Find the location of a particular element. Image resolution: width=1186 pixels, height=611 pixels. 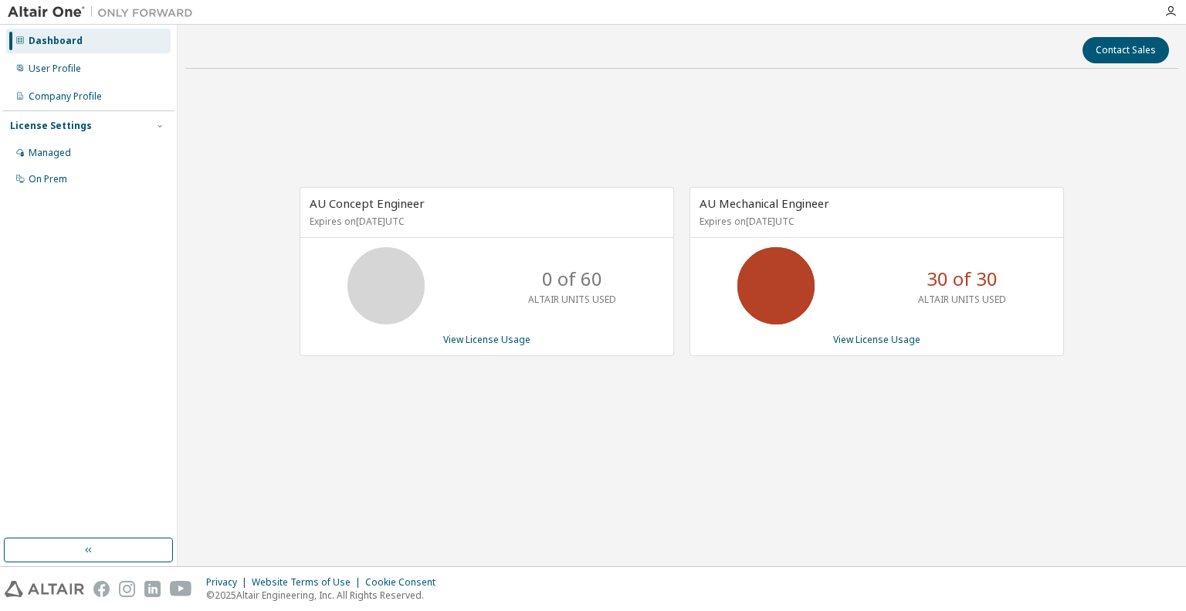

img: Altair One is located at coordinates (104, 12).